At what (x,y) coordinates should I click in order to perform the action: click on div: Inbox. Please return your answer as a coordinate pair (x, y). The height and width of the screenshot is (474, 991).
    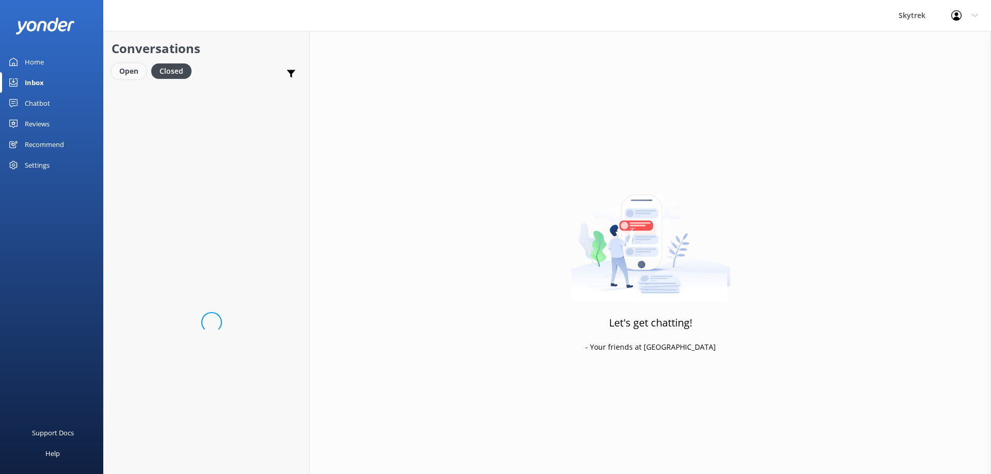
    Looking at the image, I should click on (34, 83).